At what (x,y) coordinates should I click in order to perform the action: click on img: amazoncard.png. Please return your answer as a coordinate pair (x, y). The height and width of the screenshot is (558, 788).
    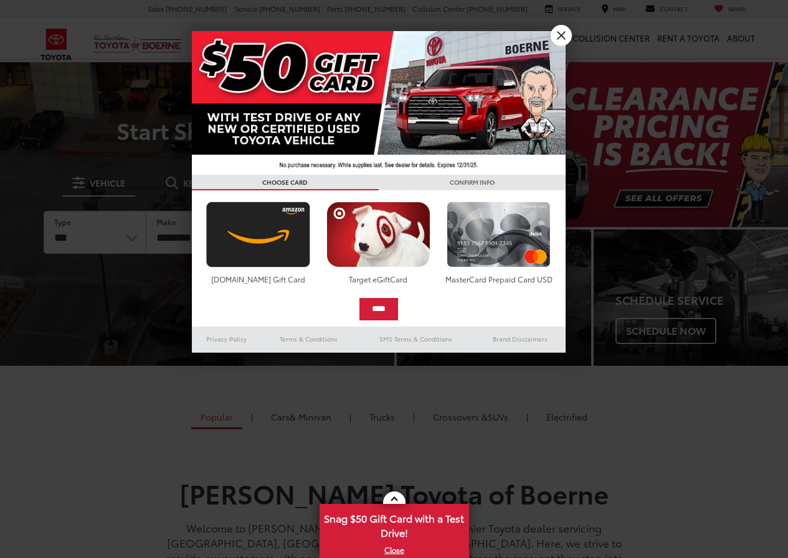
    Looking at the image, I should click on (258, 235).